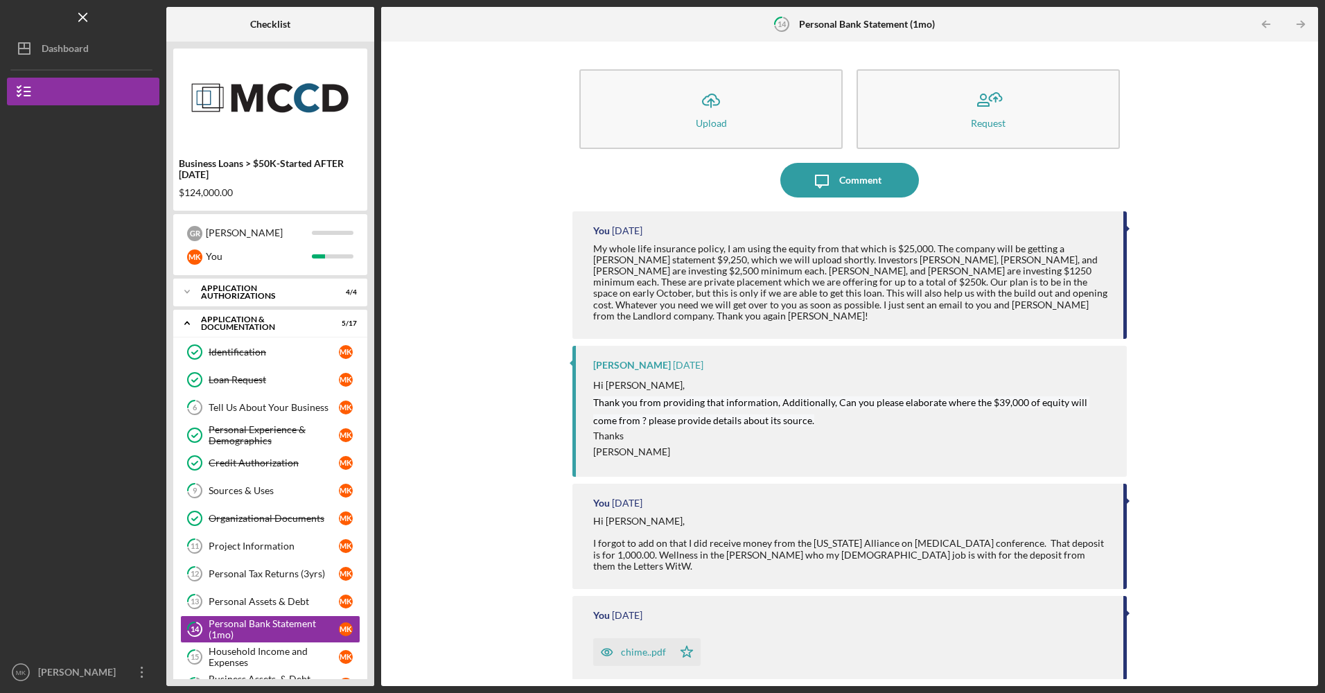  Describe the element at coordinates (195, 233) in the screenshot. I see `div: G R` at that location.